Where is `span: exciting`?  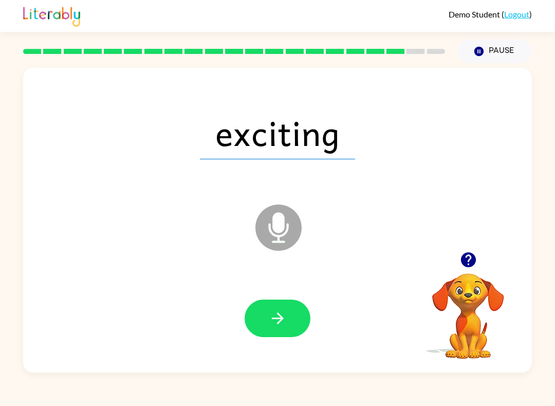
span: exciting is located at coordinates (278, 133).